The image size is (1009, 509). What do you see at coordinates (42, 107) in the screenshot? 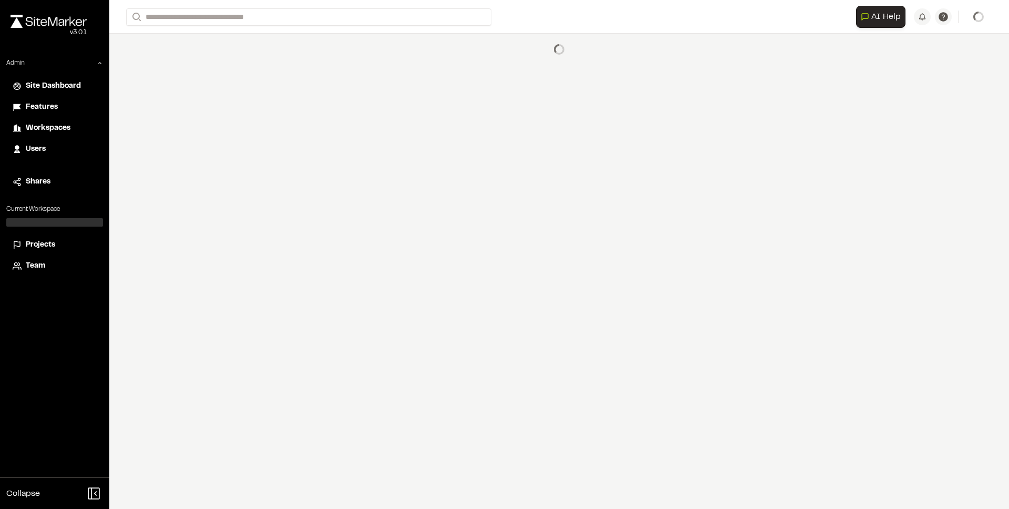
I see `span: Features` at bounding box center [42, 107].